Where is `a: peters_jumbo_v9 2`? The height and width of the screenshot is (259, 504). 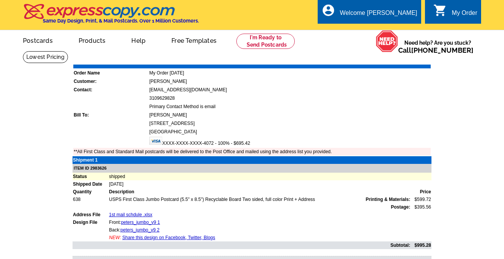
a: peters_jumbo_v9 2 is located at coordinates (140, 230).